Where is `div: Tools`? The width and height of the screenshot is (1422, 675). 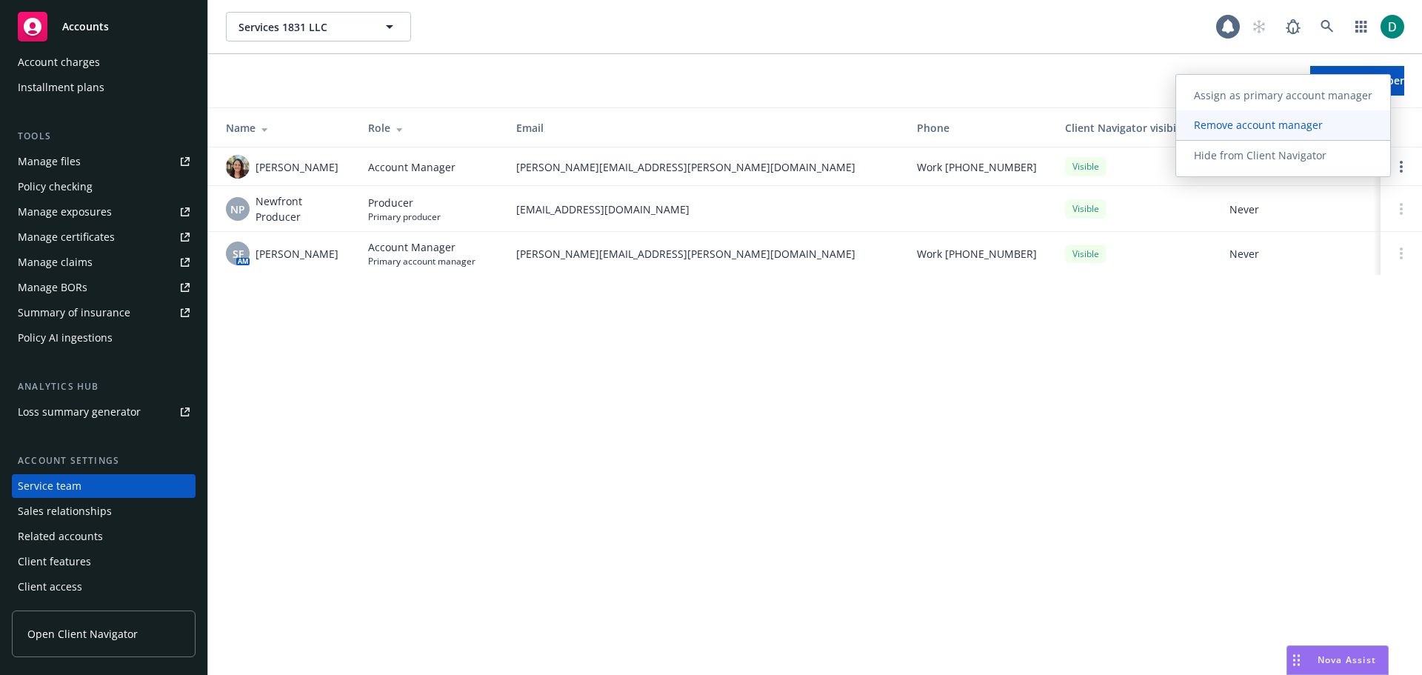 div: Tools is located at coordinates (104, 136).